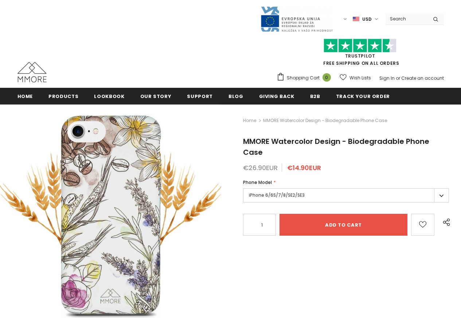  Describe the element at coordinates (63, 96) in the screenshot. I see `span: Products` at that location.